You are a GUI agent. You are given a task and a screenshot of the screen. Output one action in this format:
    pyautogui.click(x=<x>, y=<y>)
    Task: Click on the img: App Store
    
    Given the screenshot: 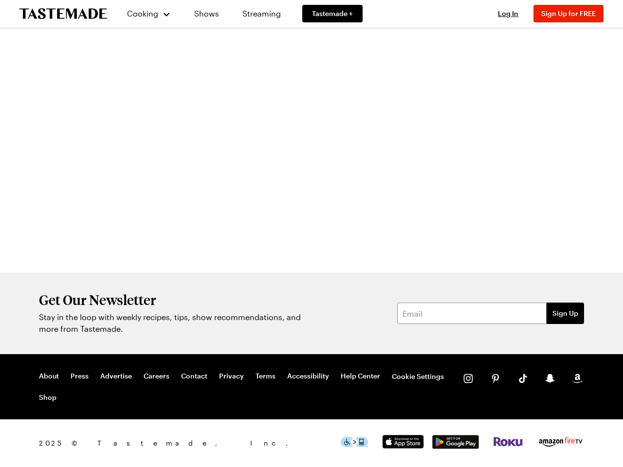 What is the action you would take?
    pyautogui.click(x=403, y=442)
    